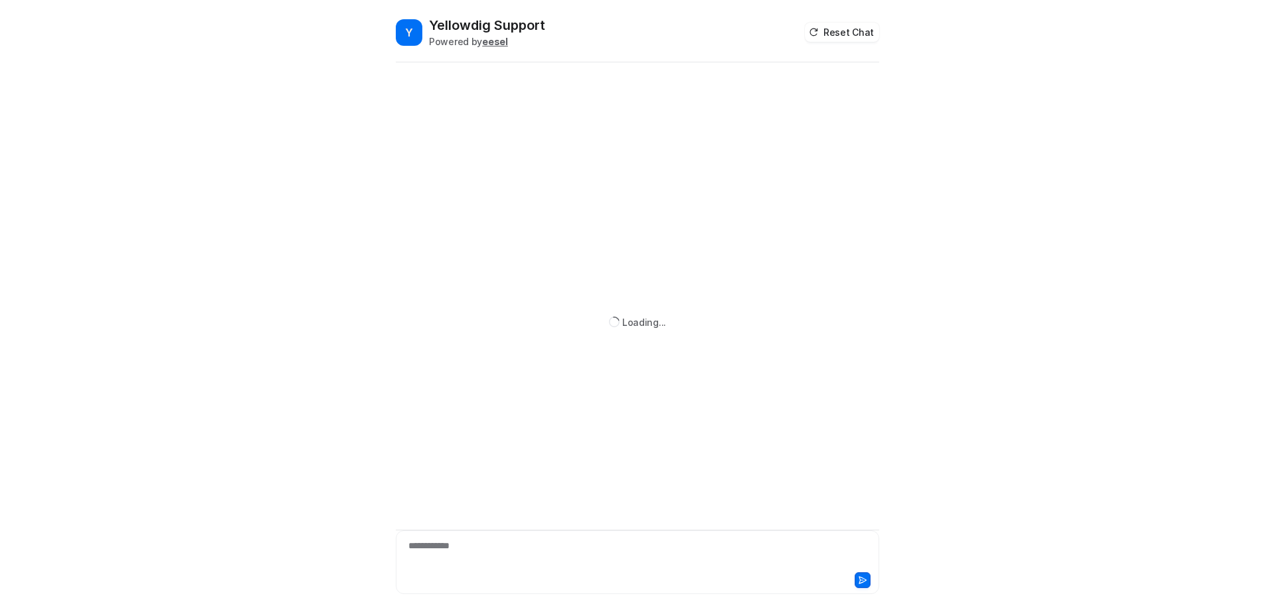 The width and height of the screenshot is (1275, 610). Describe the element at coordinates (644, 322) in the screenshot. I see `div: Loading...` at that location.